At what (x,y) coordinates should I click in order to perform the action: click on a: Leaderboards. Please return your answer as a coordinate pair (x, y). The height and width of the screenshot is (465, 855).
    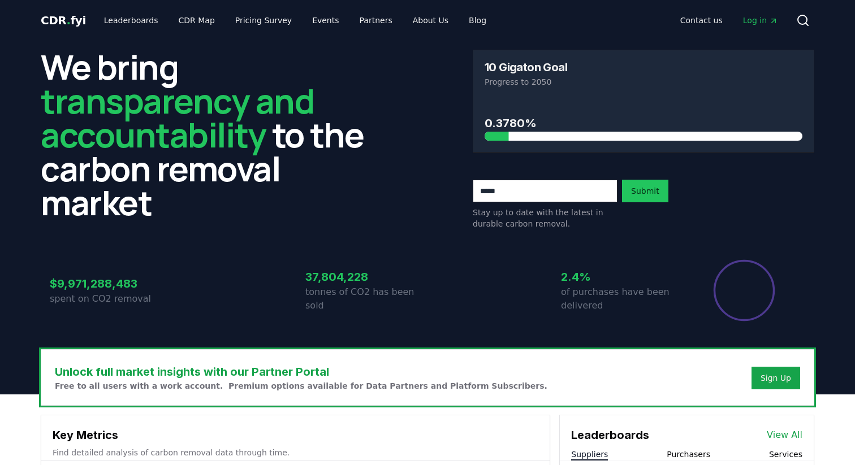
    Looking at the image, I should click on (131, 20).